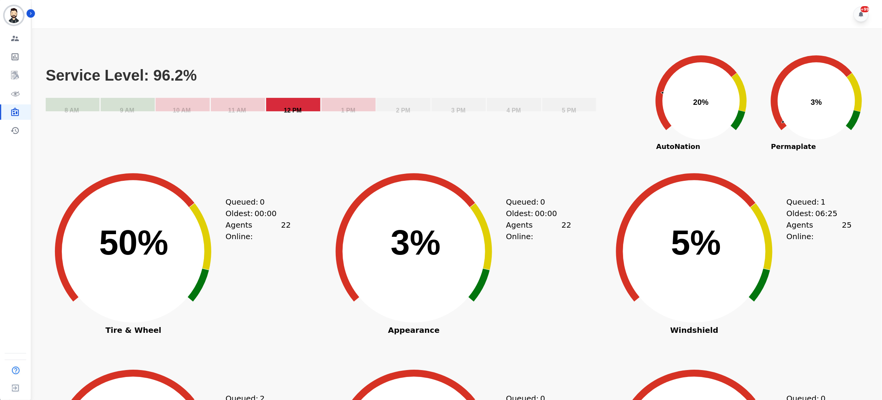  Describe the element at coordinates (514, 110) in the screenshot. I see `text: 4 PM` at that location.